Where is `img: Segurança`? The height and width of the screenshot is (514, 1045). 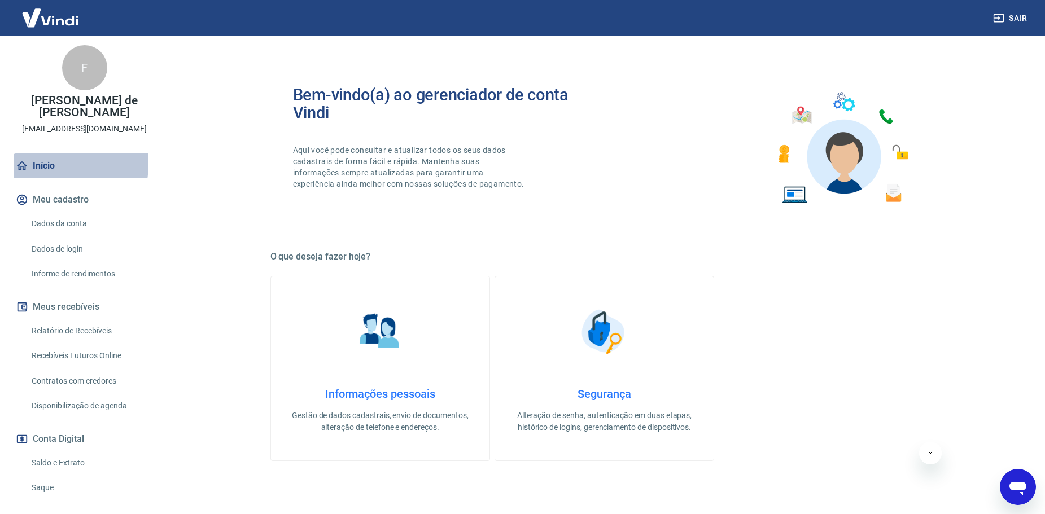 img: Segurança is located at coordinates (604, 332).